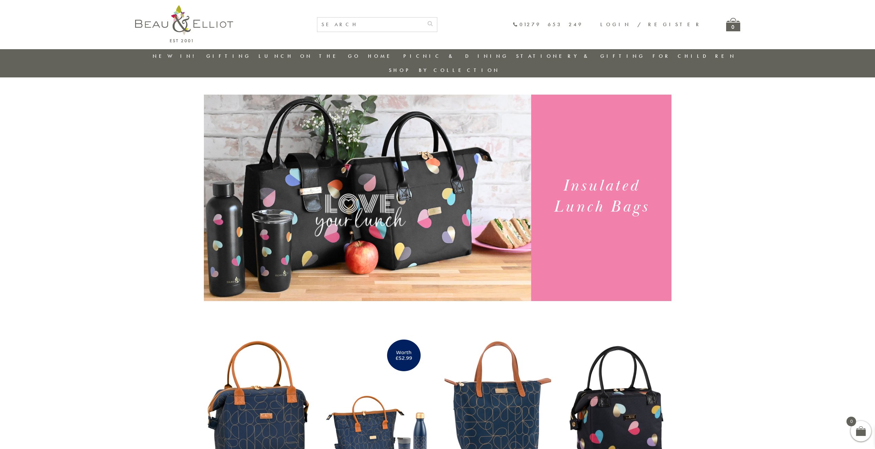  I want to click on a: Shop by collection, so click(444, 70).